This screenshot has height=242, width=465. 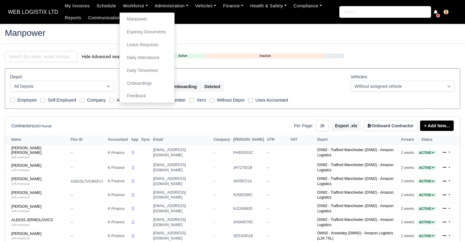 I want to click on a: Daily Timesheet, so click(x=147, y=71).